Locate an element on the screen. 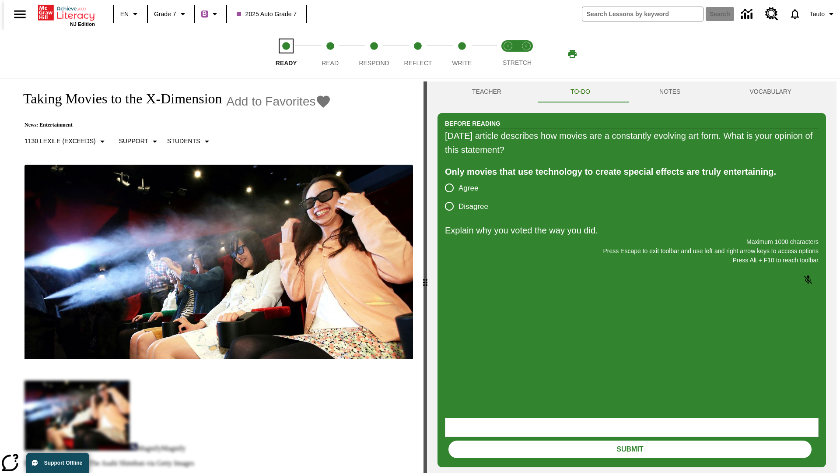  button: Boost Class color is purple. Change class color is located at coordinates (210, 14).